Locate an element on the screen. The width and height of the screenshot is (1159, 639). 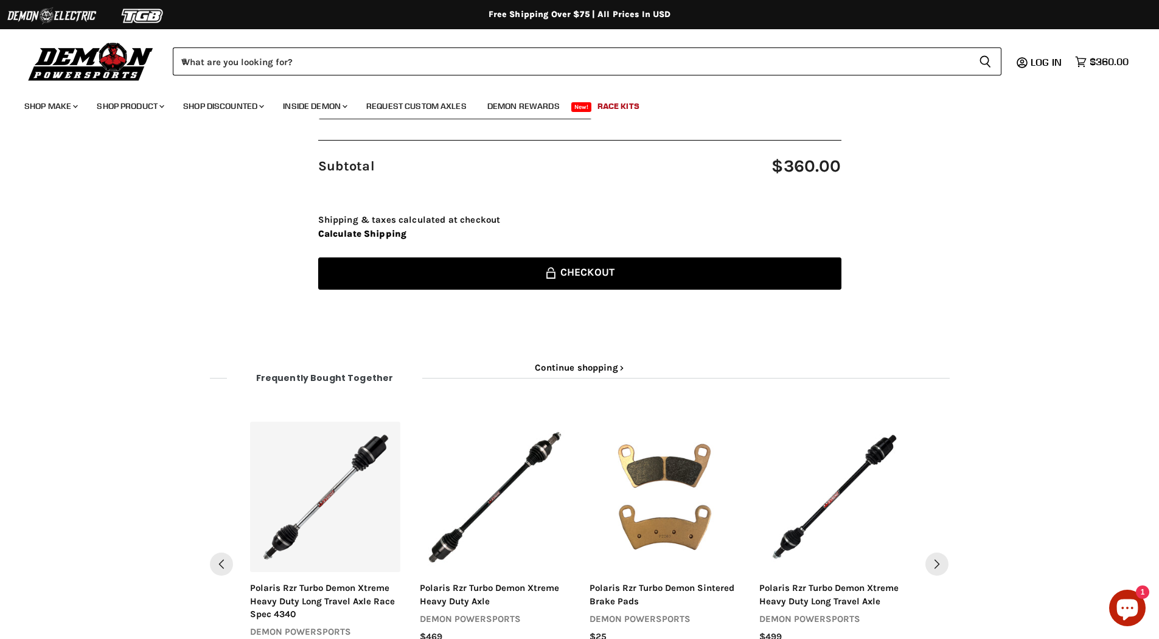
input: When autocomplete results are available use up and down arrows to review and enter to select is located at coordinates (570, 61).